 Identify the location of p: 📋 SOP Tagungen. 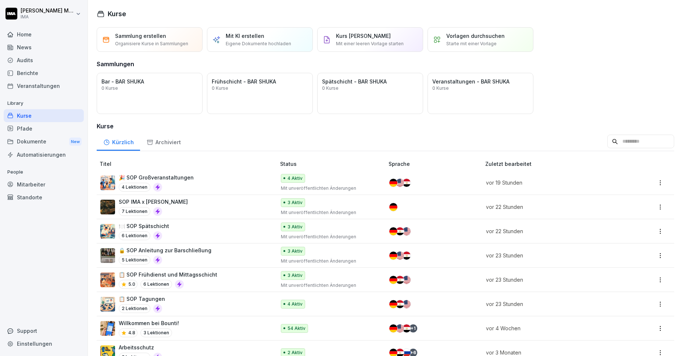
(142, 298).